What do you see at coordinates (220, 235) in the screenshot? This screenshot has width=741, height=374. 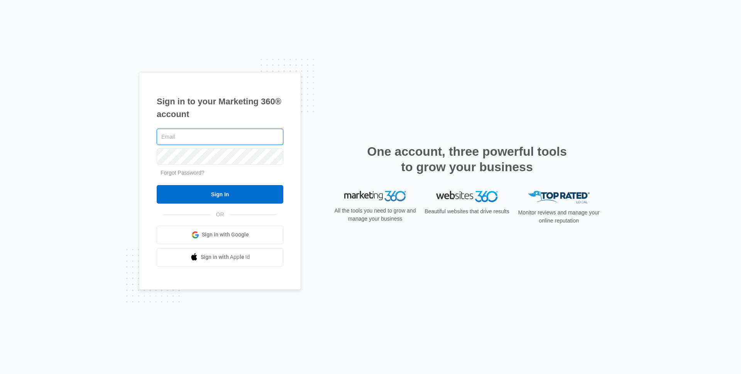 I see `a: Sign in with Google` at bounding box center [220, 235].